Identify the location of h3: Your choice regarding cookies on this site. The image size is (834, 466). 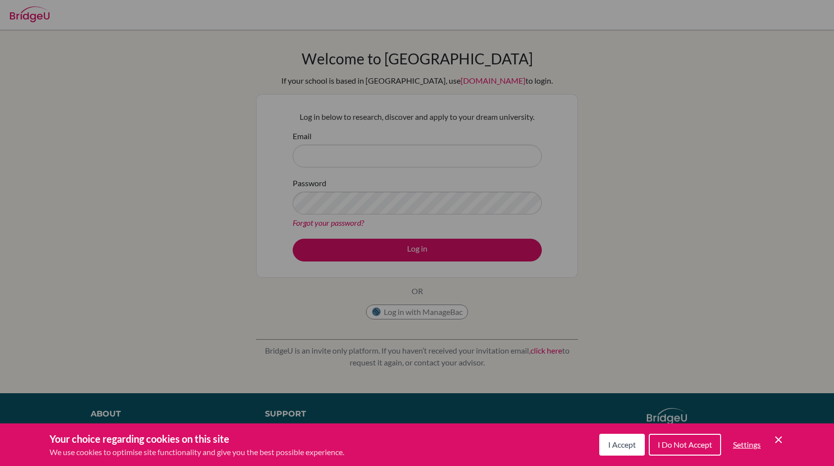
(196, 439).